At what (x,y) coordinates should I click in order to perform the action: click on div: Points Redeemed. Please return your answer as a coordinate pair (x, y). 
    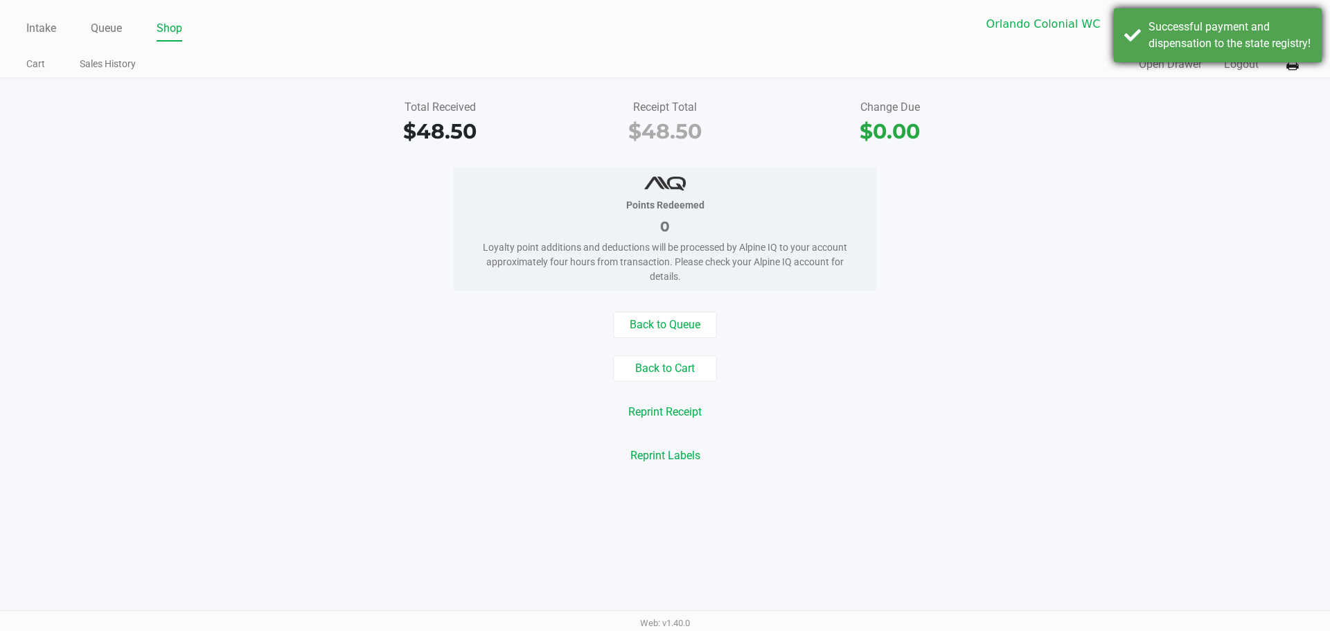
    Looking at the image, I should click on (665, 205).